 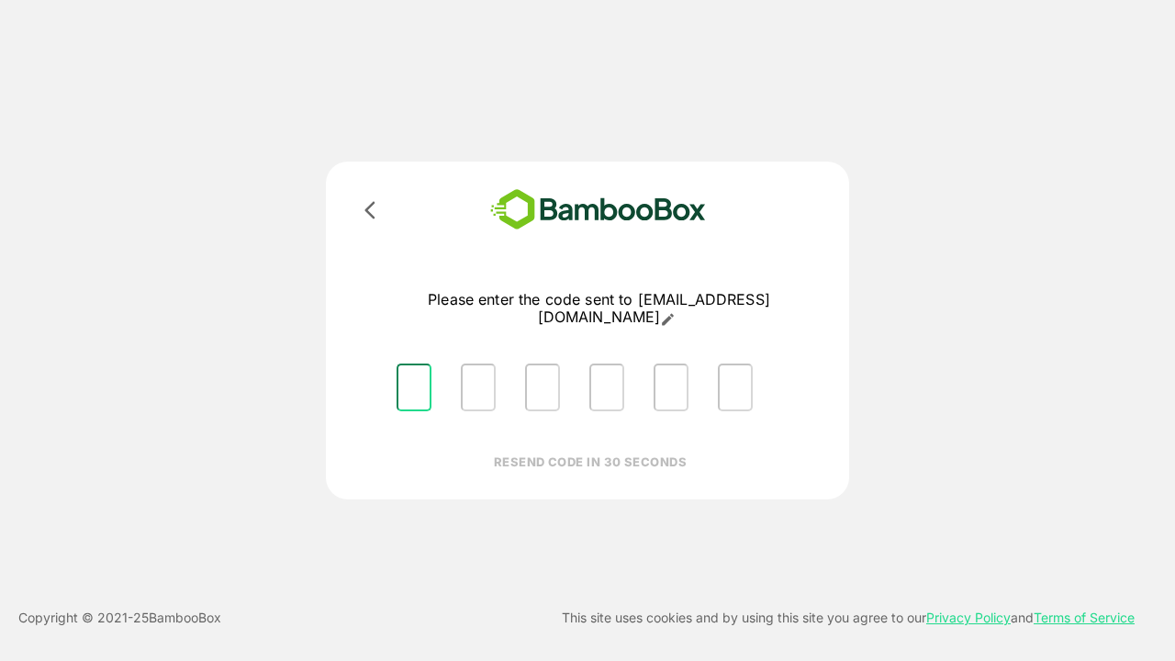 What do you see at coordinates (598, 209) in the screenshot?
I see `img: bamboobox` at bounding box center [598, 209].